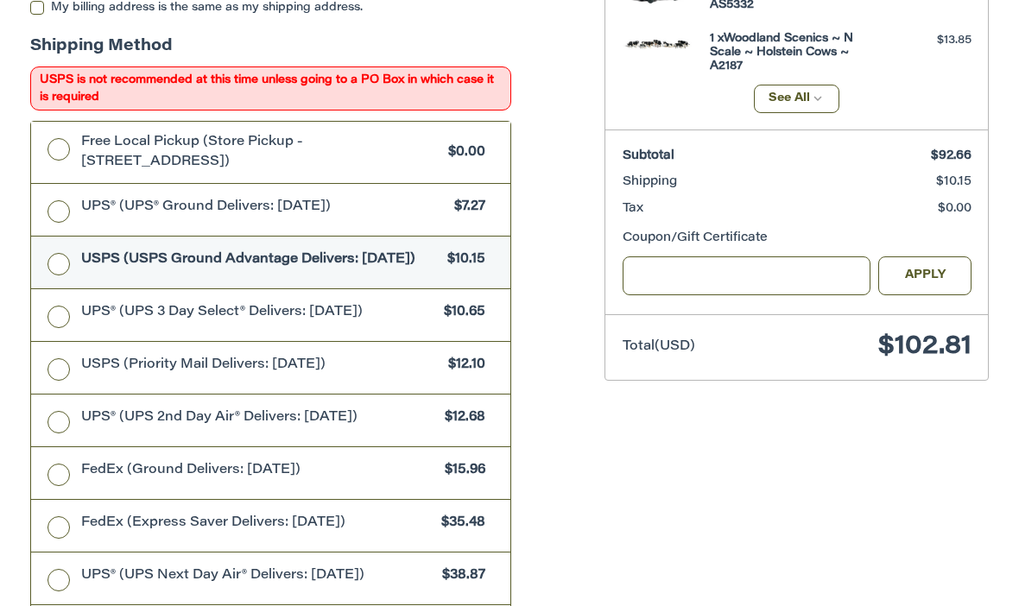 Image resolution: width=1019 pixels, height=606 pixels. What do you see at coordinates (459, 524) in the screenshot?
I see `span: $35.48` at bounding box center [459, 524].